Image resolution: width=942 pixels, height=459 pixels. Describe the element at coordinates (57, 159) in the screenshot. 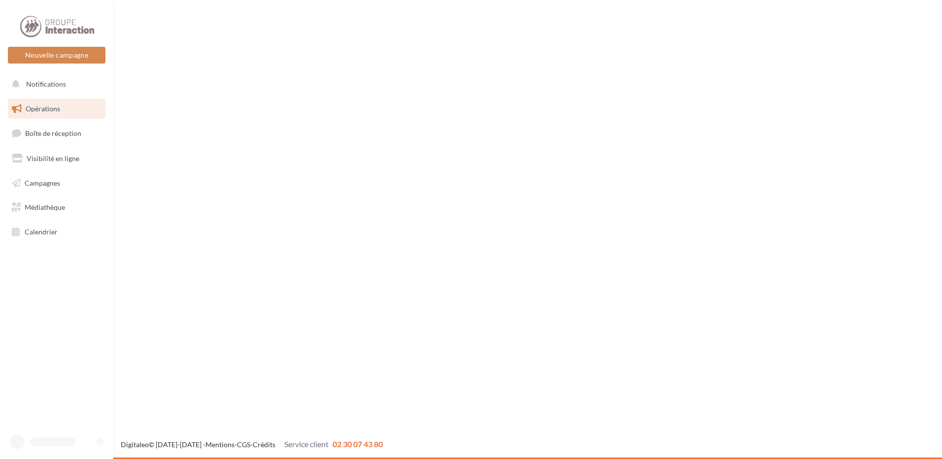

I see `a: Visibilité en ligne` at that location.